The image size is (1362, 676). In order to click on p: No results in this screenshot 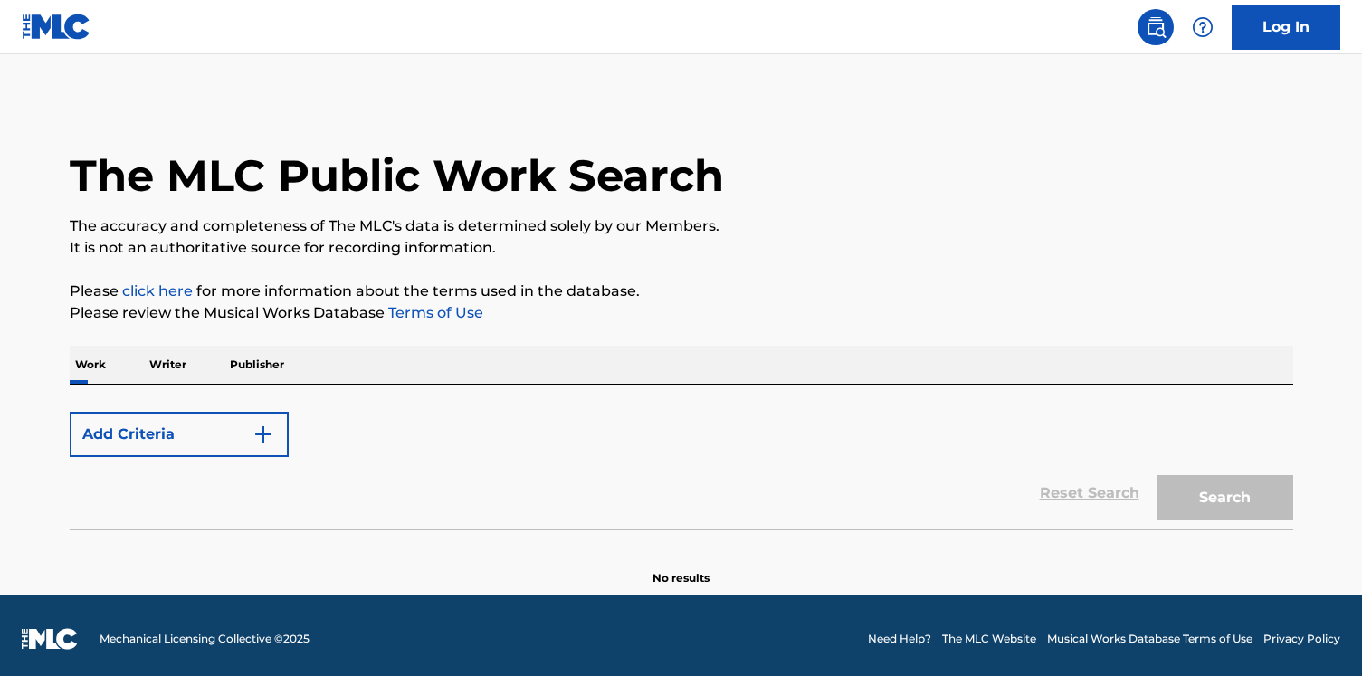, I will do `click(680, 567)`.